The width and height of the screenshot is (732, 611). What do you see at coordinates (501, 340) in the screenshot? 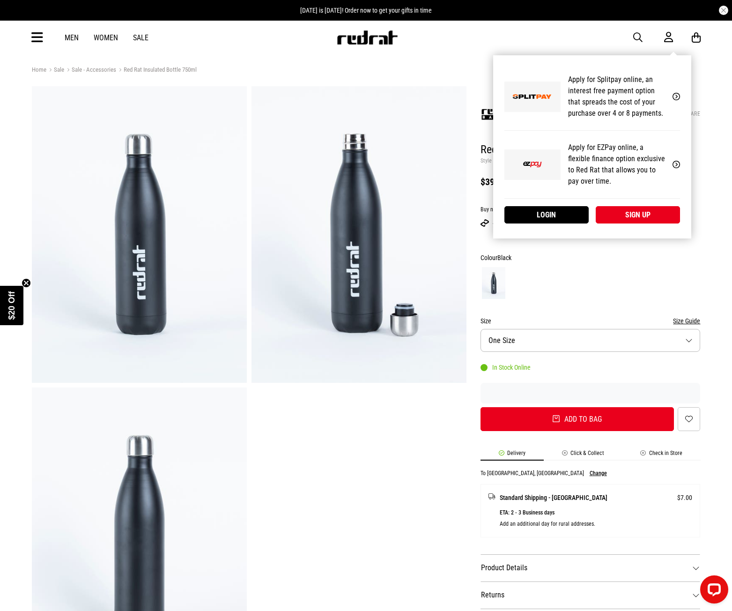
I see `span: One Size` at bounding box center [501, 340].